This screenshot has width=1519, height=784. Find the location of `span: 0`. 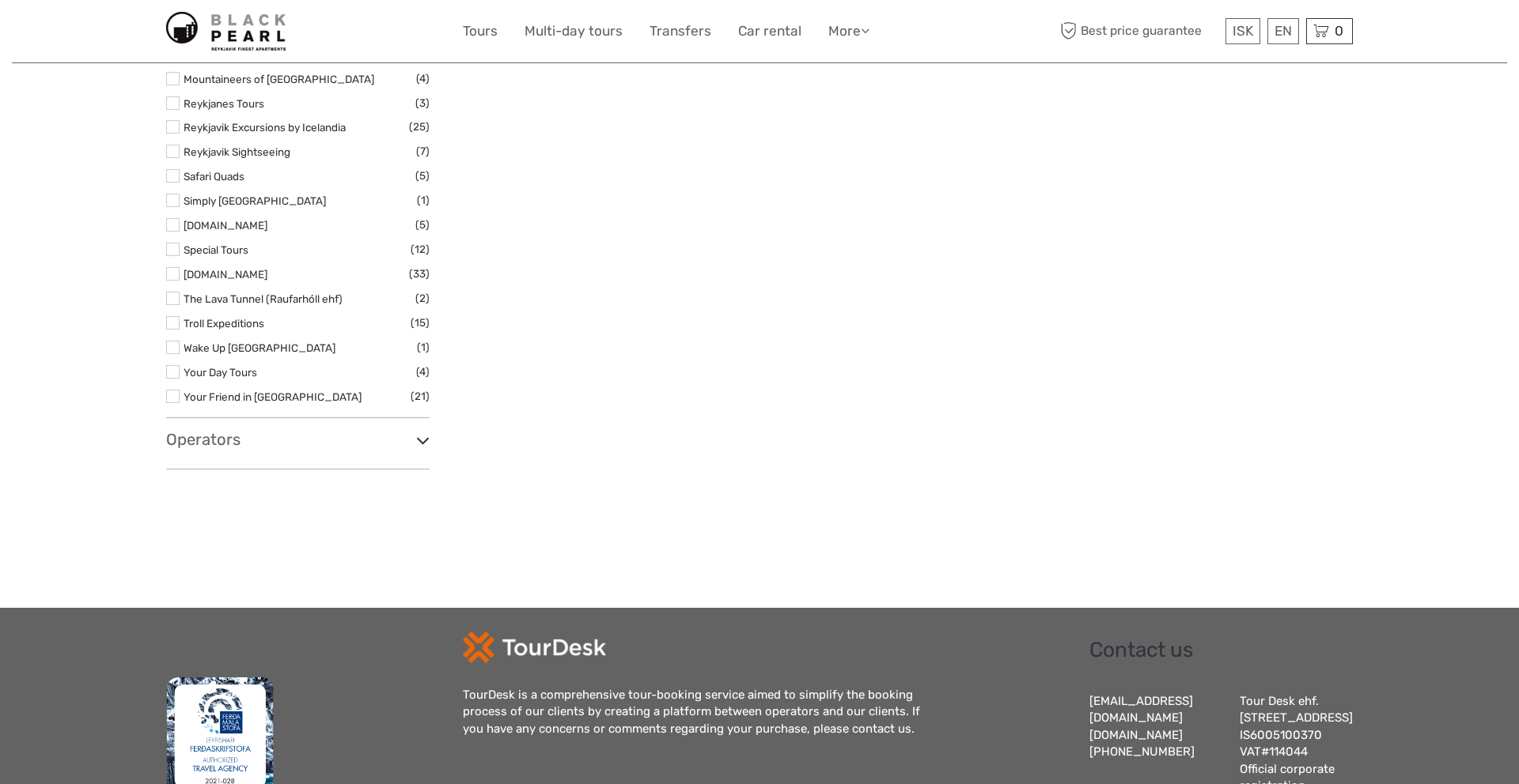

span: 0 is located at coordinates (1339, 31).